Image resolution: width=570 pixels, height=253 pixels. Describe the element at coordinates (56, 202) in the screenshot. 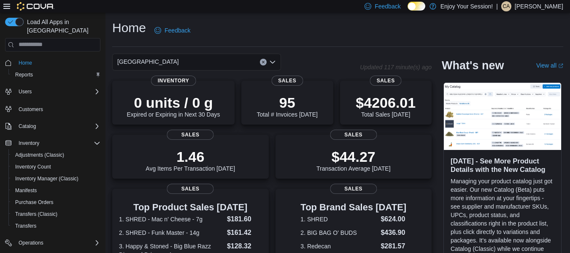

I see `button: Purchase Orders` at that location.